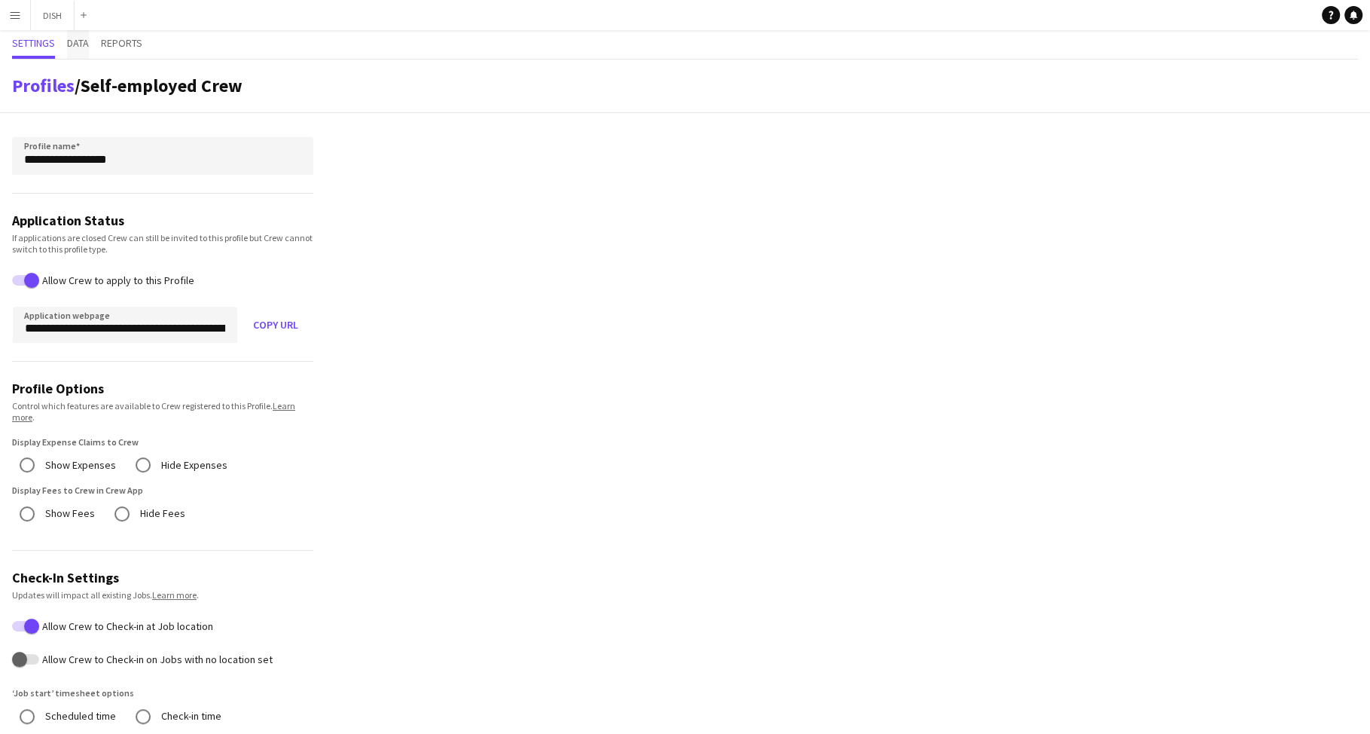  What do you see at coordinates (79, 465) in the screenshot?
I see `label: Show Expenses` at bounding box center [79, 465].